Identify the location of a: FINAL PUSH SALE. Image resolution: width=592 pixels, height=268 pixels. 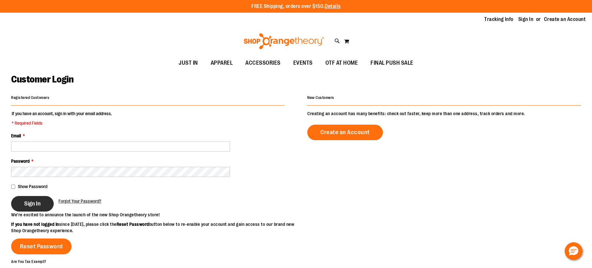
(392, 63).